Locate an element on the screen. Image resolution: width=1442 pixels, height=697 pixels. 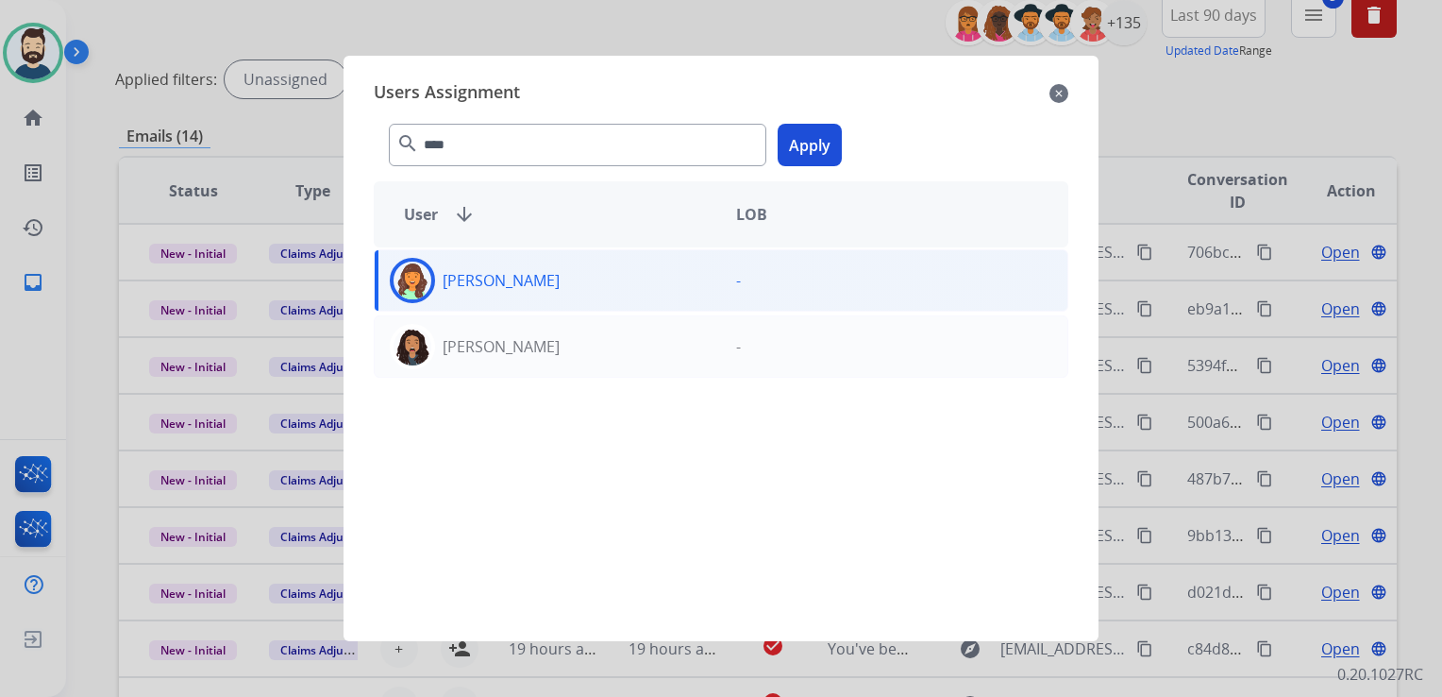
mat-icon: arrow_downward is located at coordinates (464, 214).